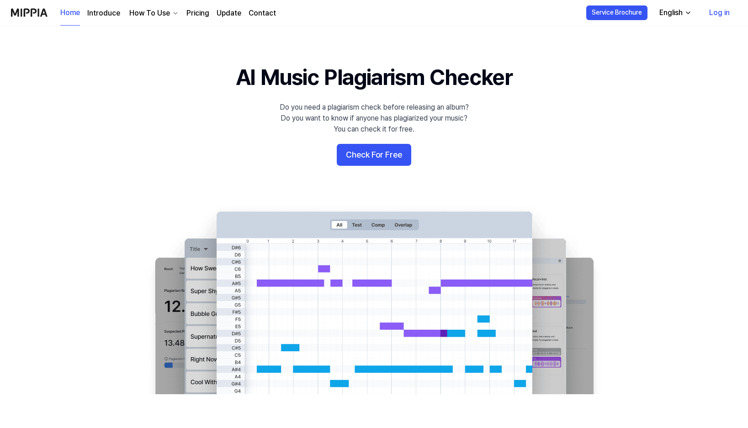 Image resolution: width=748 pixels, height=428 pixels. I want to click on button: Check For Free, so click(374, 155).